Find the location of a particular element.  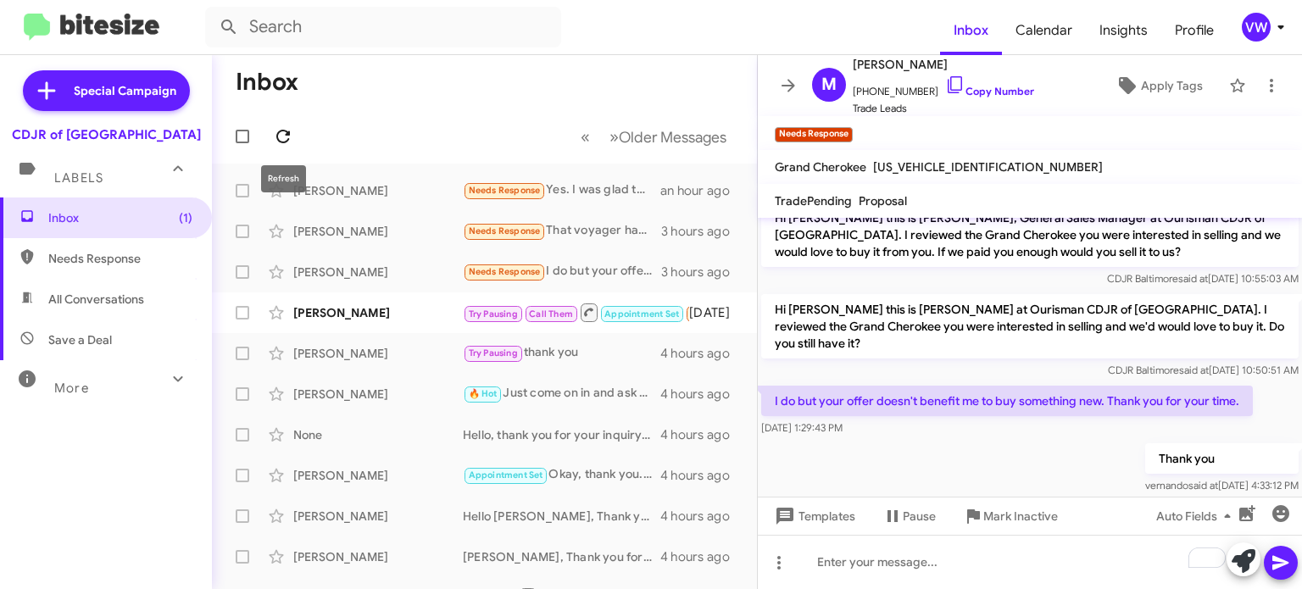

span: Grand Cherokee is located at coordinates (820, 167).